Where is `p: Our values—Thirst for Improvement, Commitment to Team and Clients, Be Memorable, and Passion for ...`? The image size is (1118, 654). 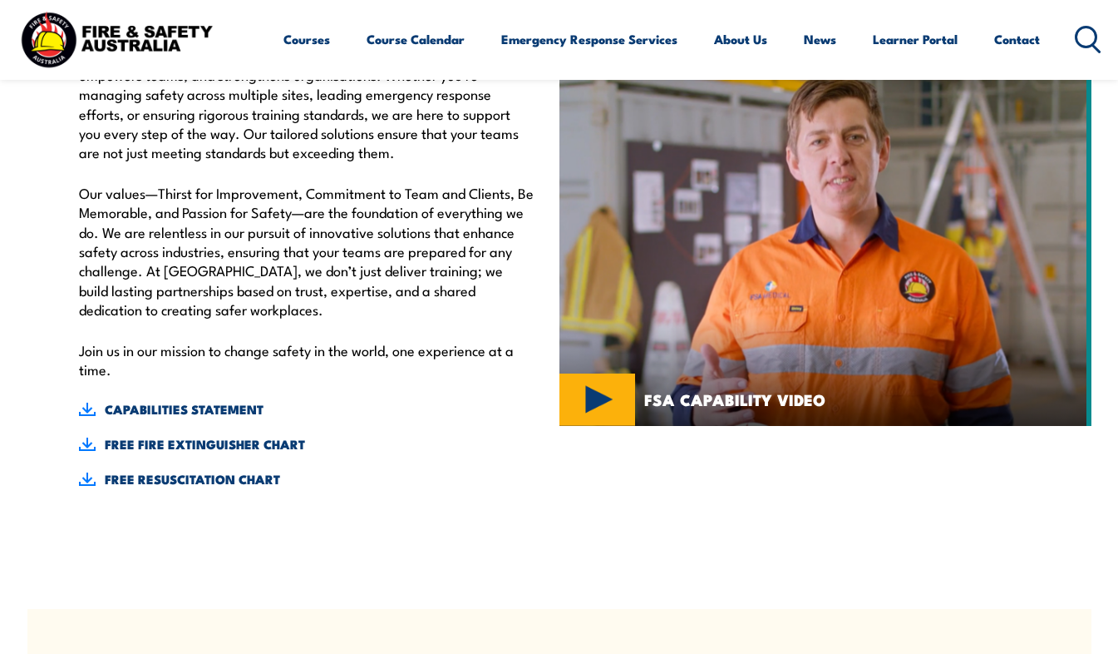 p: Our values—Thirst for Improvement, Commitment to Team and Clients, Be Memorable, and Passion for ... is located at coordinates (307, 251).